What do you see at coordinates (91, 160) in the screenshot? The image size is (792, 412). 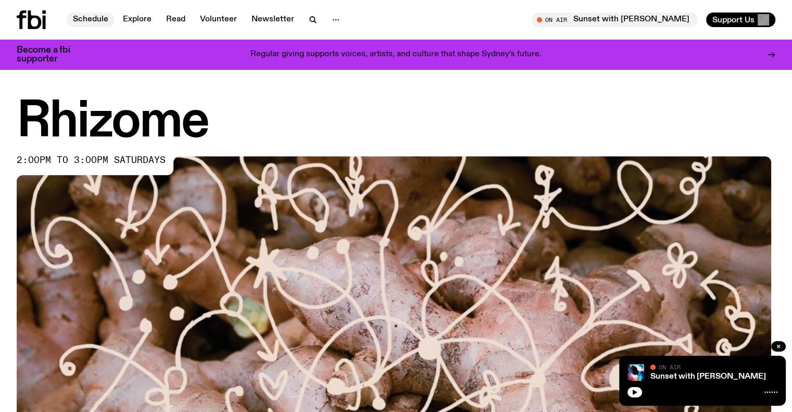 I see `span: 2:00pm to 3:00pm saturdays` at bounding box center [91, 160].